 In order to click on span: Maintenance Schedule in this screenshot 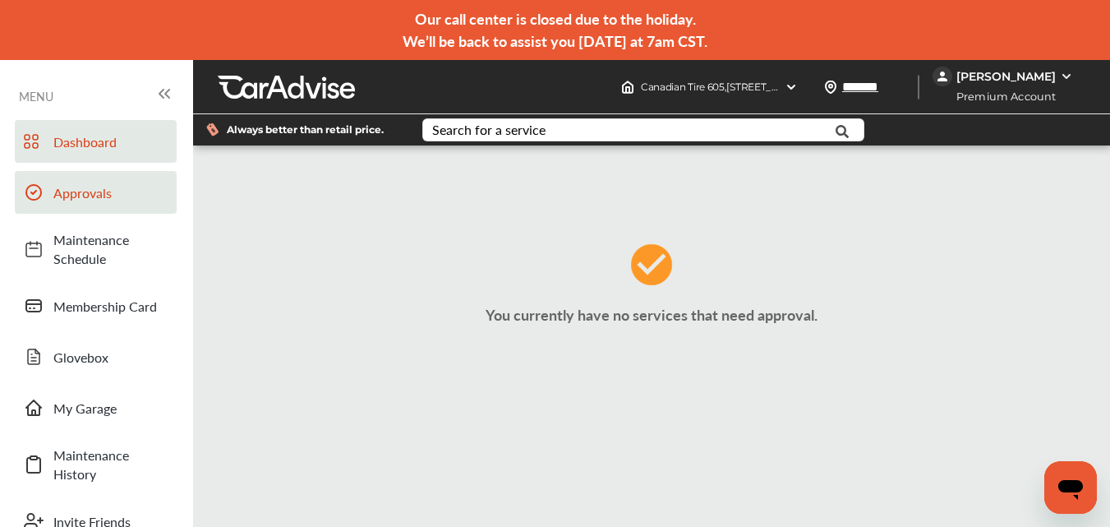, I will do `click(111, 249)`.